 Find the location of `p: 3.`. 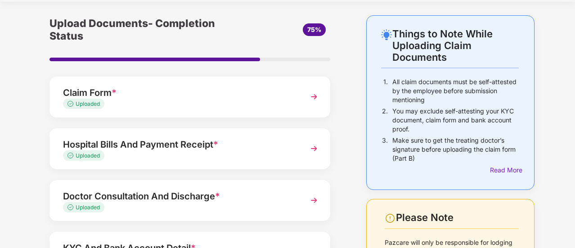

p: 3. is located at coordinates (385, 149).